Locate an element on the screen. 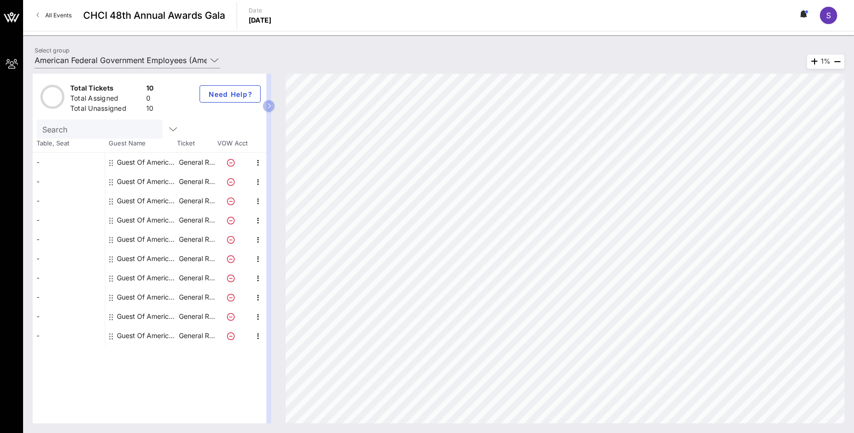 The width and height of the screenshot is (854, 433). div: Total Unassigned is located at coordinates (106, 109).